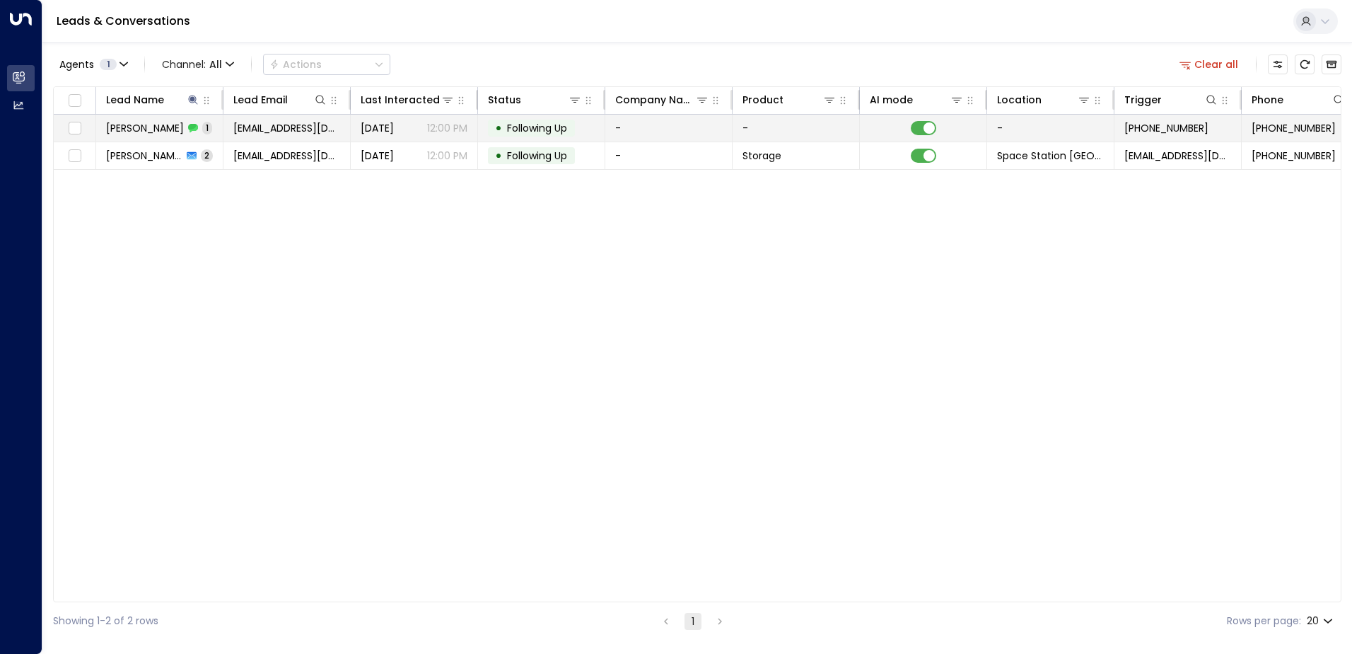  Describe the element at coordinates (216, 64) in the screenshot. I see `span: All` at that location.